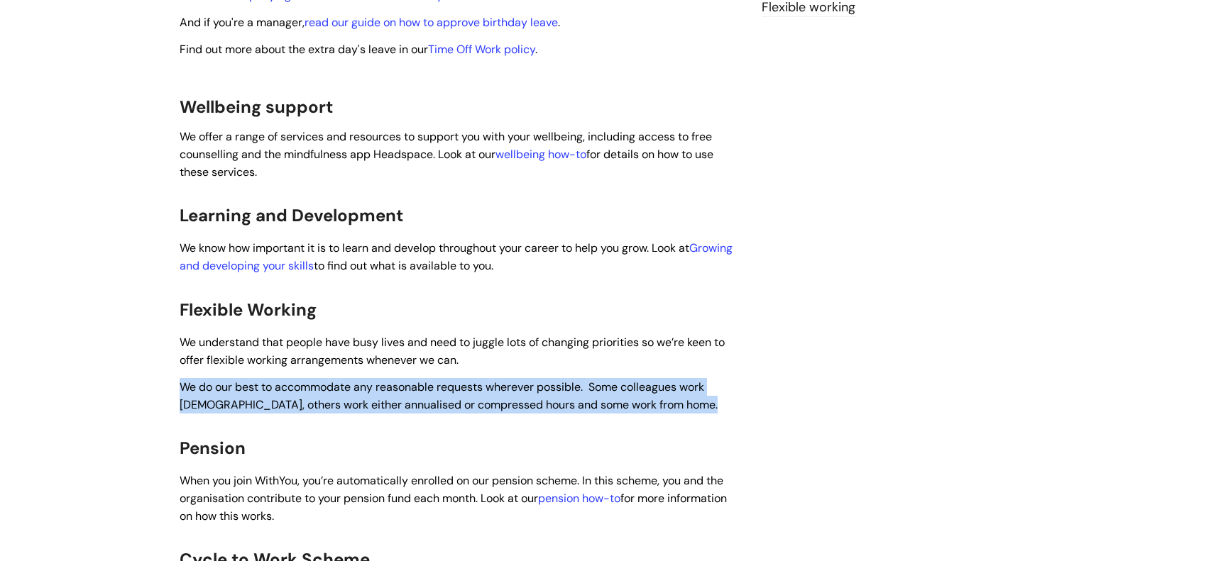 This screenshot has height=561, width=1211. What do you see at coordinates (248, 309) in the screenshot?
I see `span: Flexible Working` at bounding box center [248, 309].